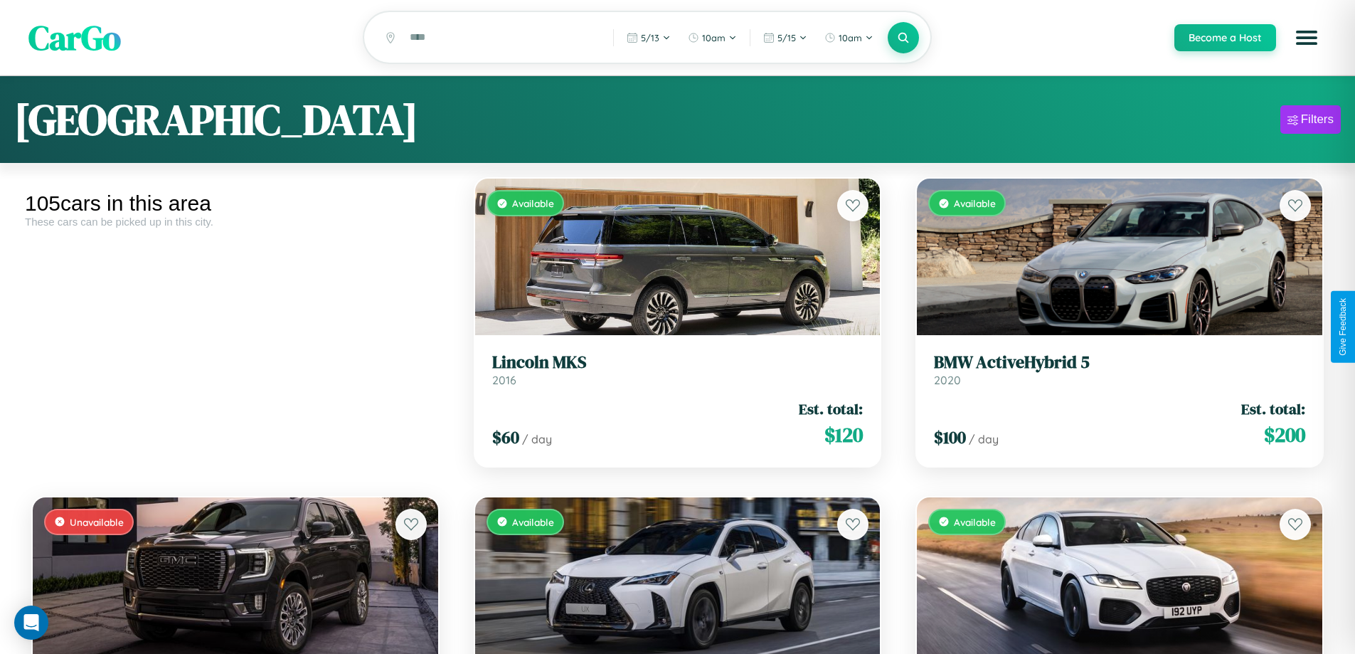  Describe the element at coordinates (506, 437) in the screenshot. I see `span: $ 60` at that location.